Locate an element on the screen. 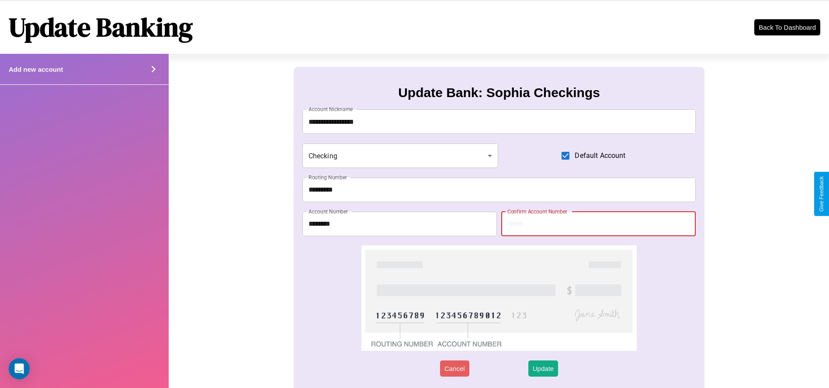 The height and width of the screenshot is (388, 829). div: Give Feedback is located at coordinates (822, 194).